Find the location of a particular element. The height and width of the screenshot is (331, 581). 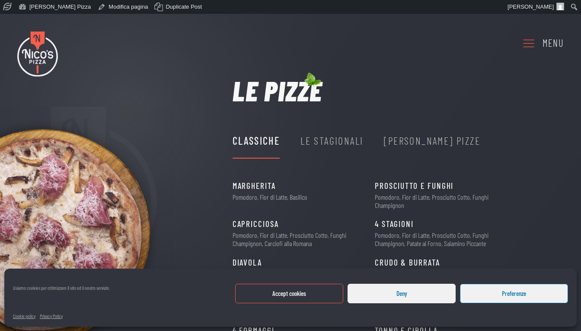

span: Prosciutto e Funghi is located at coordinates (414, 186).